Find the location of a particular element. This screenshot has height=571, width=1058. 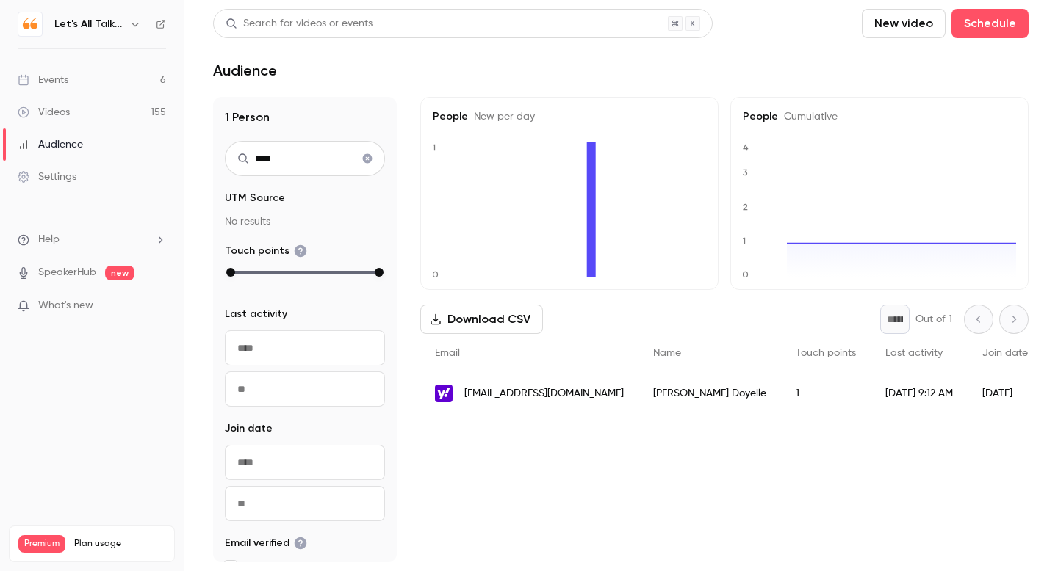

span: Email is located at coordinates (447, 353).